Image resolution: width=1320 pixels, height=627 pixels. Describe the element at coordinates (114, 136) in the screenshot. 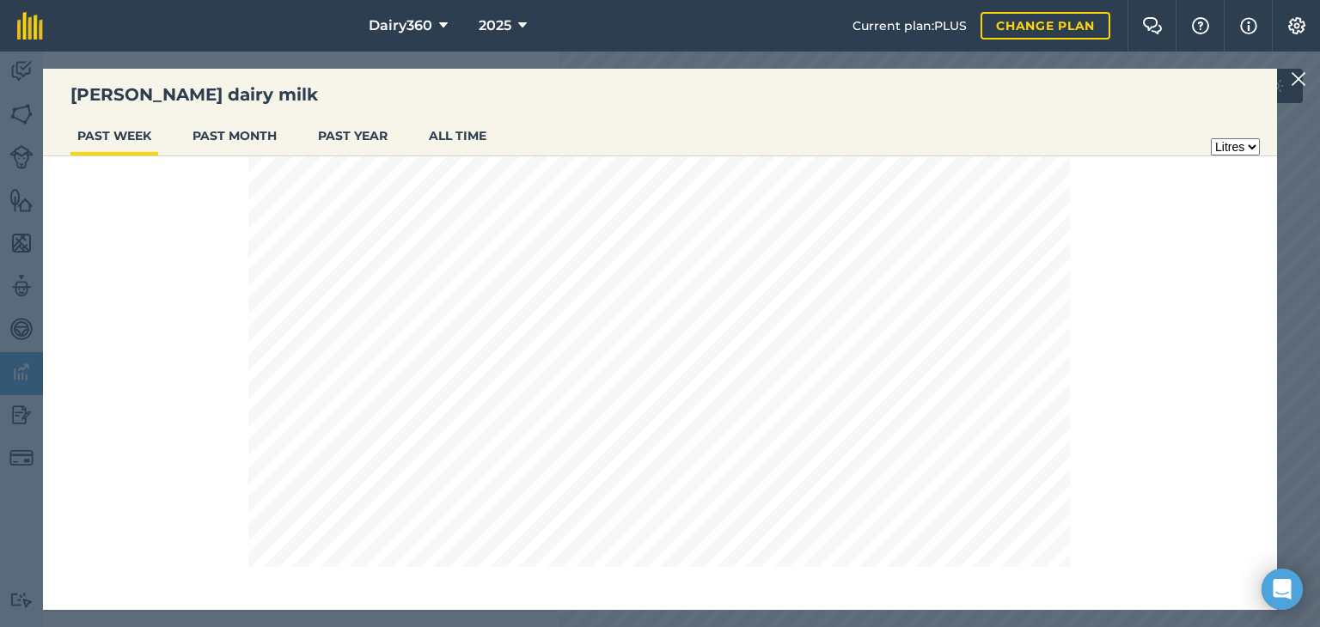

I see `button: PAST WEEK` at that location.